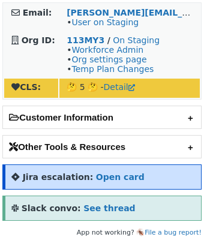 Image resolution: width=204 pixels, height=246 pixels. What do you see at coordinates (119, 87) in the screenshot?
I see `a: Detail` at bounding box center [119, 87].